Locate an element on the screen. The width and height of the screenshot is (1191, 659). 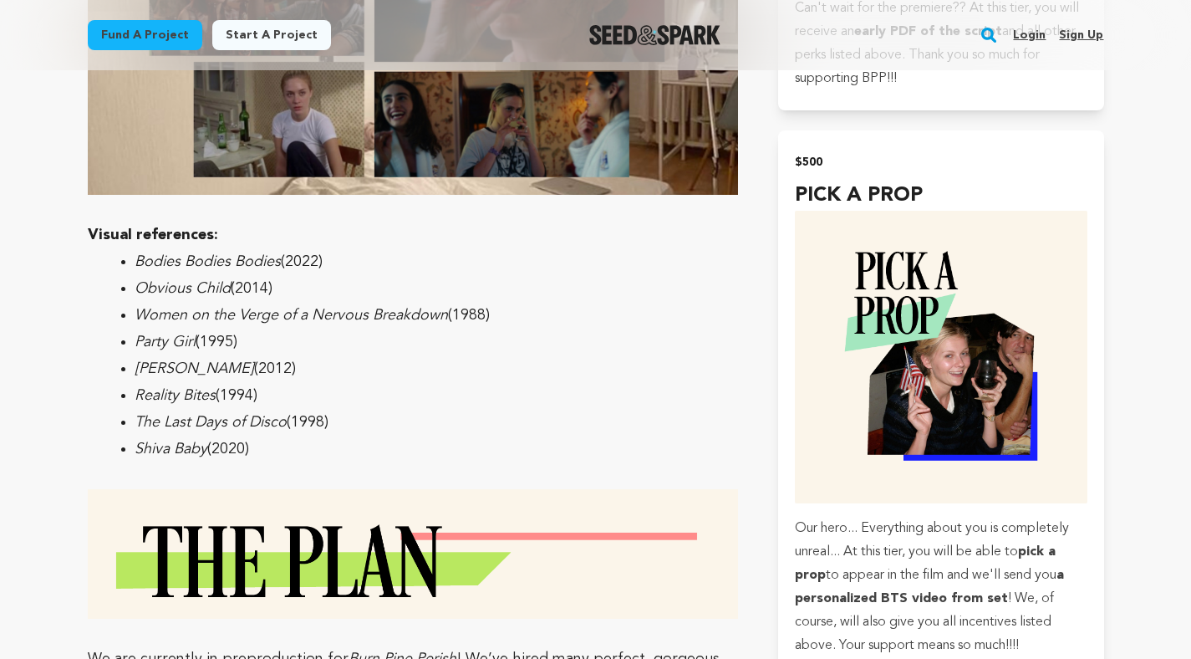
li: (2020) is located at coordinates (426, 449).